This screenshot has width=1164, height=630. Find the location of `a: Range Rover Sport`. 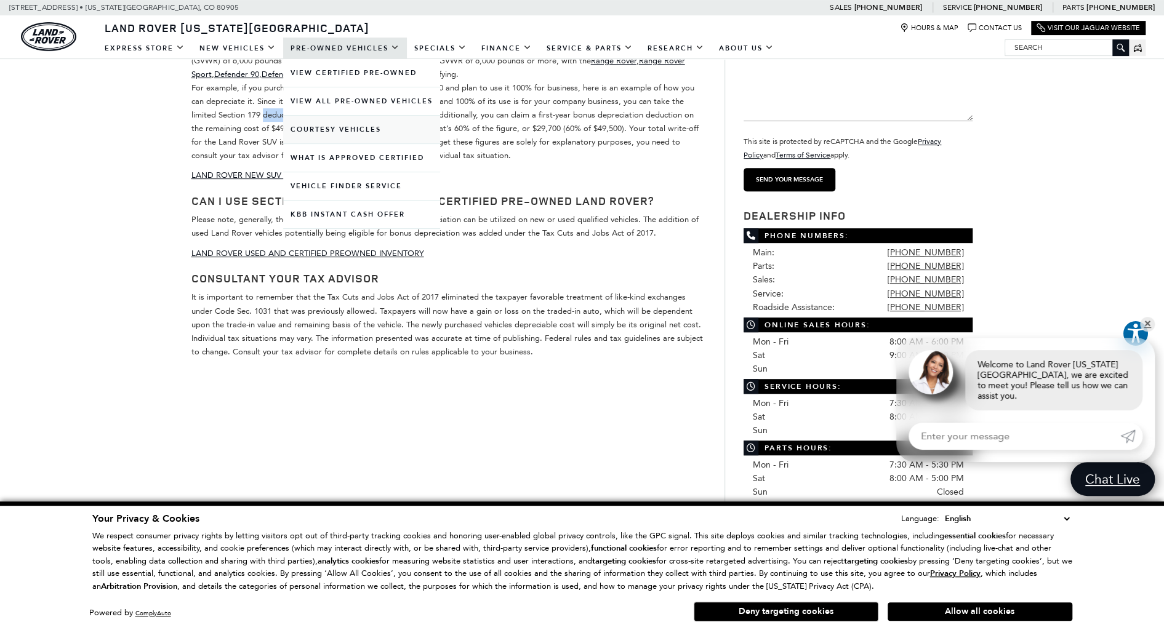

a: Range Rover Sport is located at coordinates (438, 67).